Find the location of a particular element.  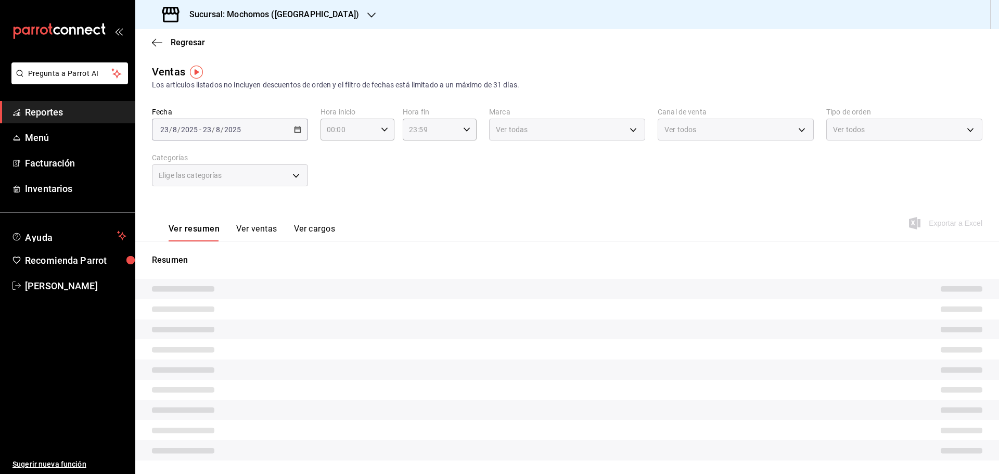

span: Recomienda Parrot is located at coordinates (75, 260).